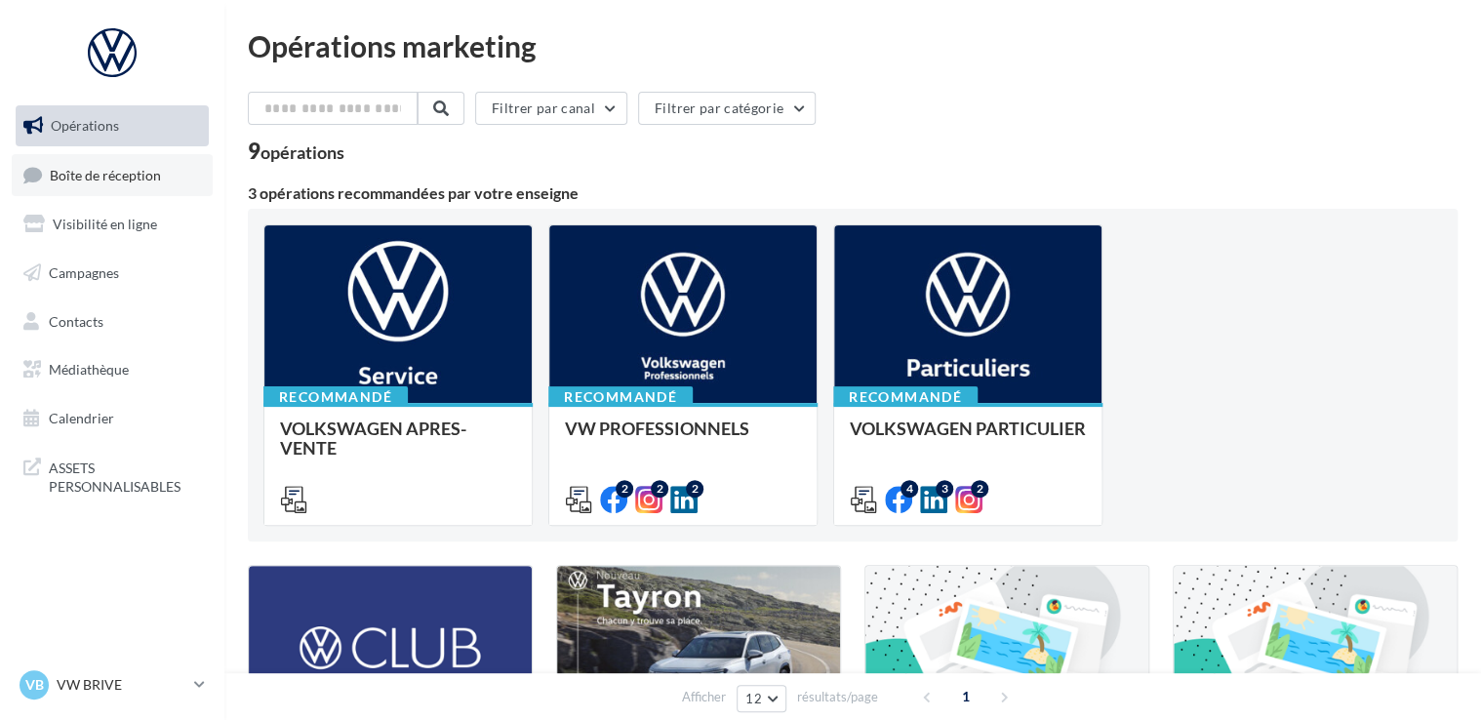 The image size is (1481, 720). I want to click on span: ASSETS PERSONNALISABLES, so click(125, 475).